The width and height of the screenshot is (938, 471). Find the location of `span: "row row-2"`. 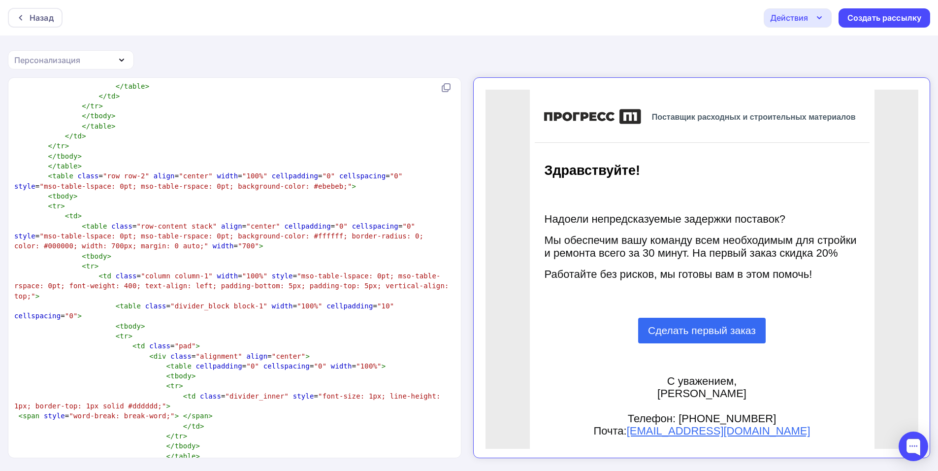

span: "row row-2" is located at coordinates (126, 176).